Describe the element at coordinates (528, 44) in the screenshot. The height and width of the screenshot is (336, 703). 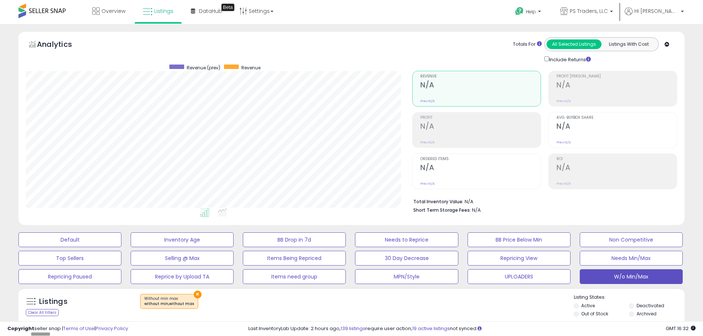
I see `div: Totals For` at that location.